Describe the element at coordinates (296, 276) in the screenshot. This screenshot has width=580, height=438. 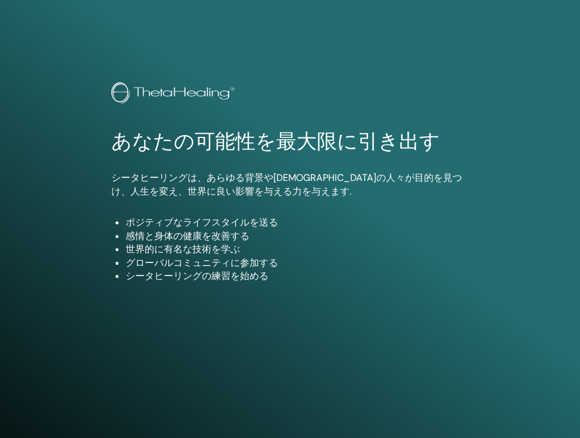
I see `li: シータヒーリングの練習を始める` at that location.